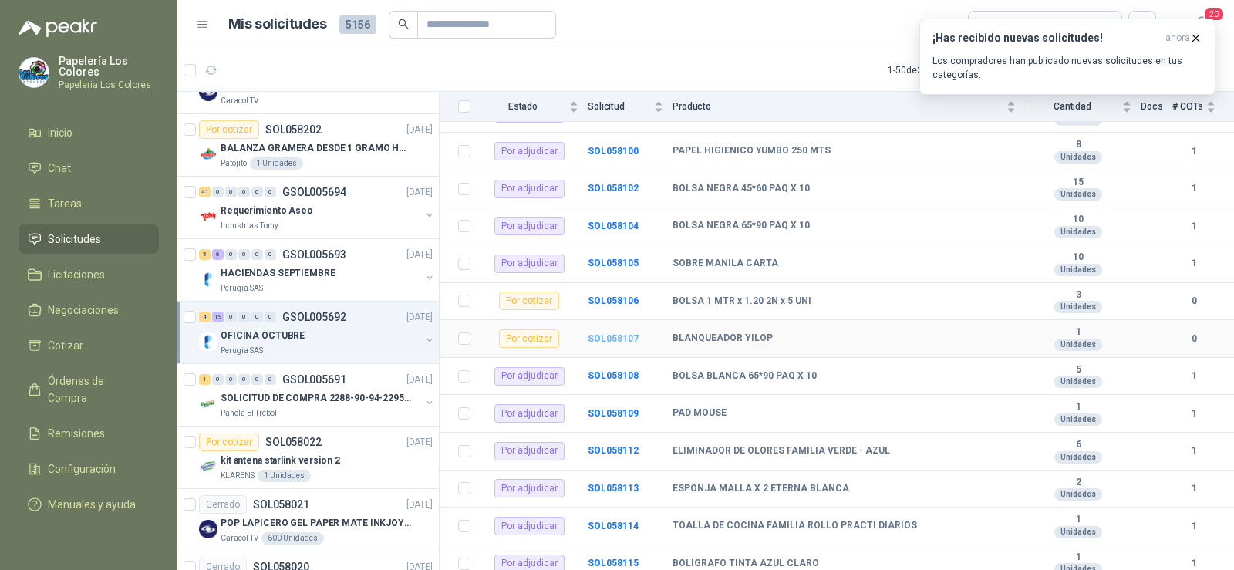 Image resolution: width=1234 pixels, height=570 pixels. I want to click on b: BOLSA 1 MTR x 1.20 2N x 5 UNI, so click(742, 302).